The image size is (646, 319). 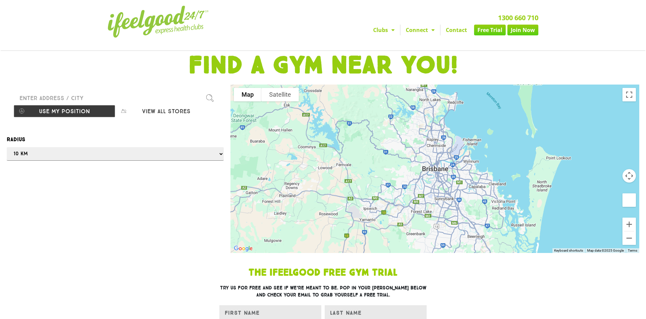 What do you see at coordinates (630, 176) in the screenshot?
I see `button: Map camera controls` at bounding box center [630, 176].